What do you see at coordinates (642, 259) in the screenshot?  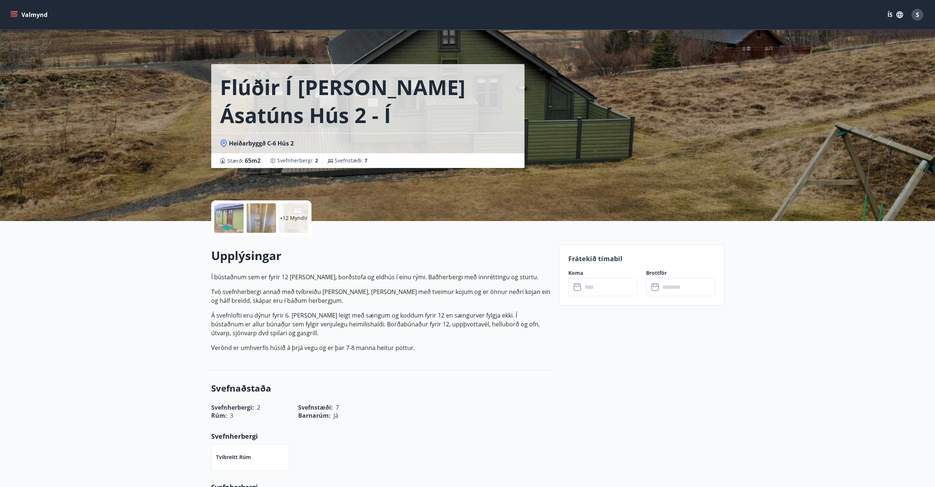 I see `p: Frátekið tímabil` at bounding box center [642, 259].